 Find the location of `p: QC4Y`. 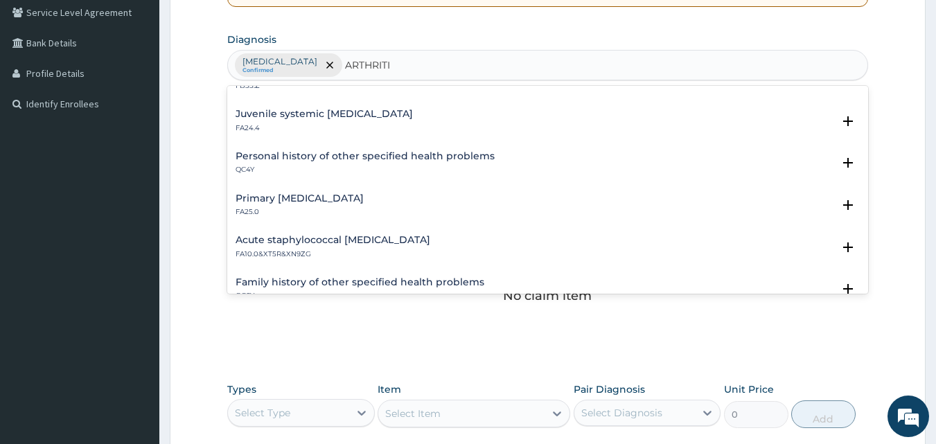

p: QC4Y is located at coordinates (365, 170).